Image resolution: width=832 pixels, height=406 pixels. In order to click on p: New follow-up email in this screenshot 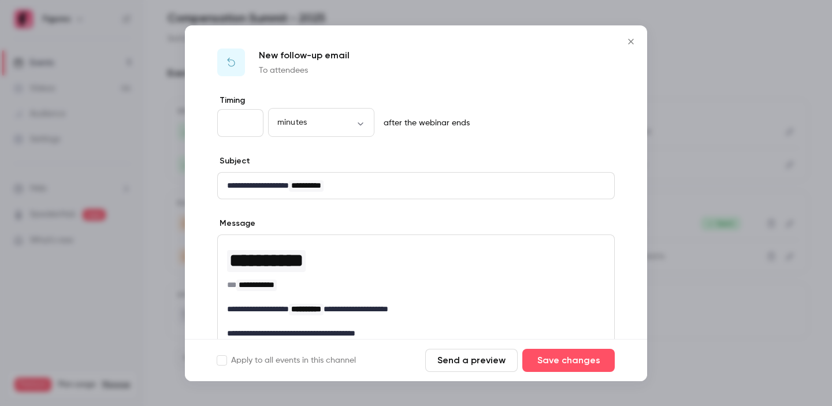, I will do `click(304, 55)`.